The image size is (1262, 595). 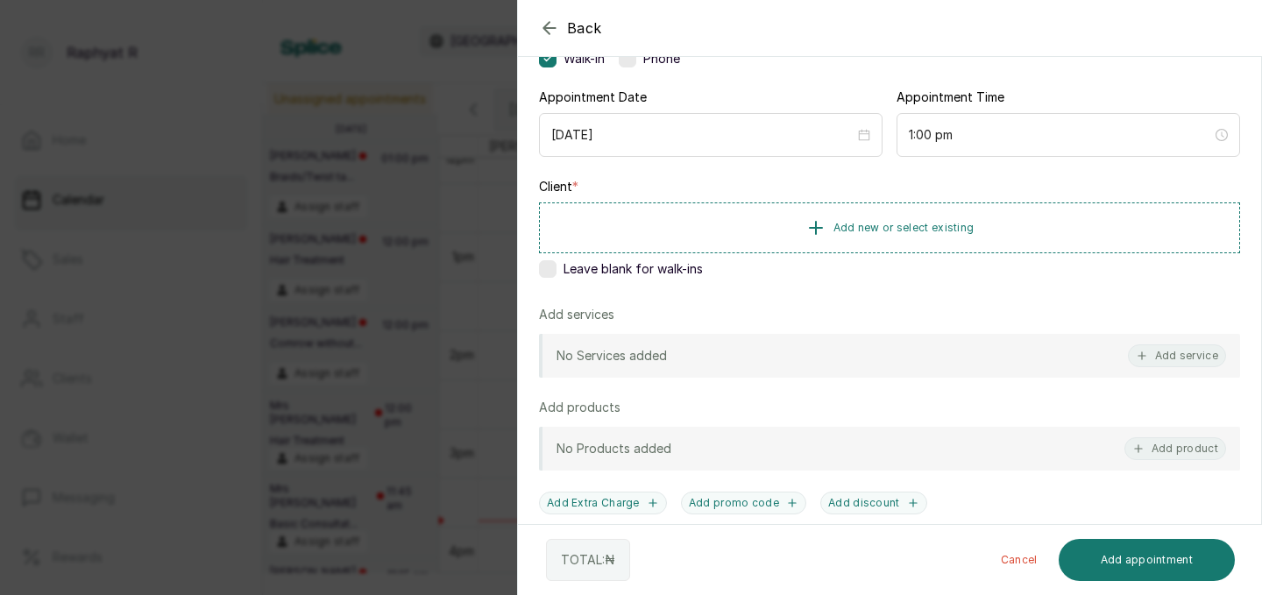 What do you see at coordinates (874, 503) in the screenshot?
I see `button: Add discount` at bounding box center [874, 503].